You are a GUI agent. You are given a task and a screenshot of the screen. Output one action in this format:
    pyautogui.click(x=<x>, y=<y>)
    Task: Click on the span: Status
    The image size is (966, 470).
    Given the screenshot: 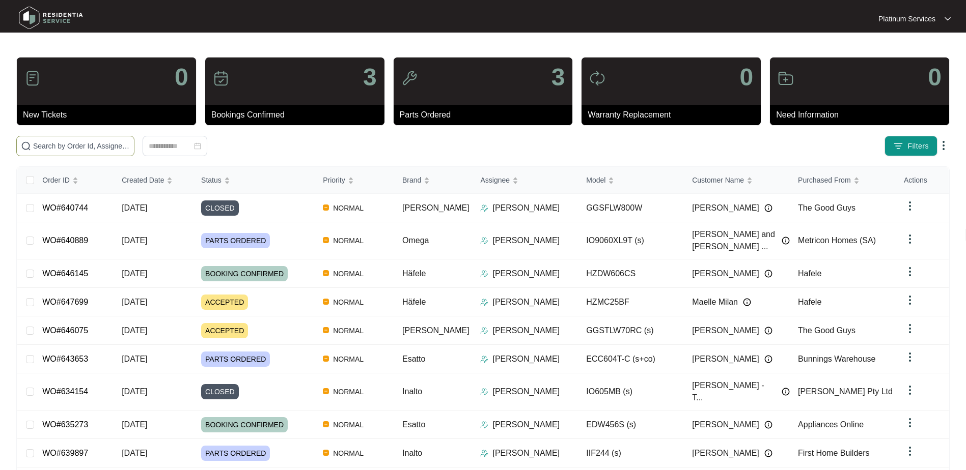 What is the action you would take?
    pyautogui.click(x=211, y=180)
    